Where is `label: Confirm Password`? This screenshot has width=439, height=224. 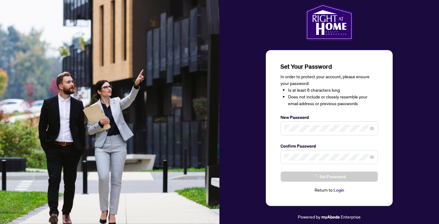
label: Confirm Password is located at coordinates (330, 146).